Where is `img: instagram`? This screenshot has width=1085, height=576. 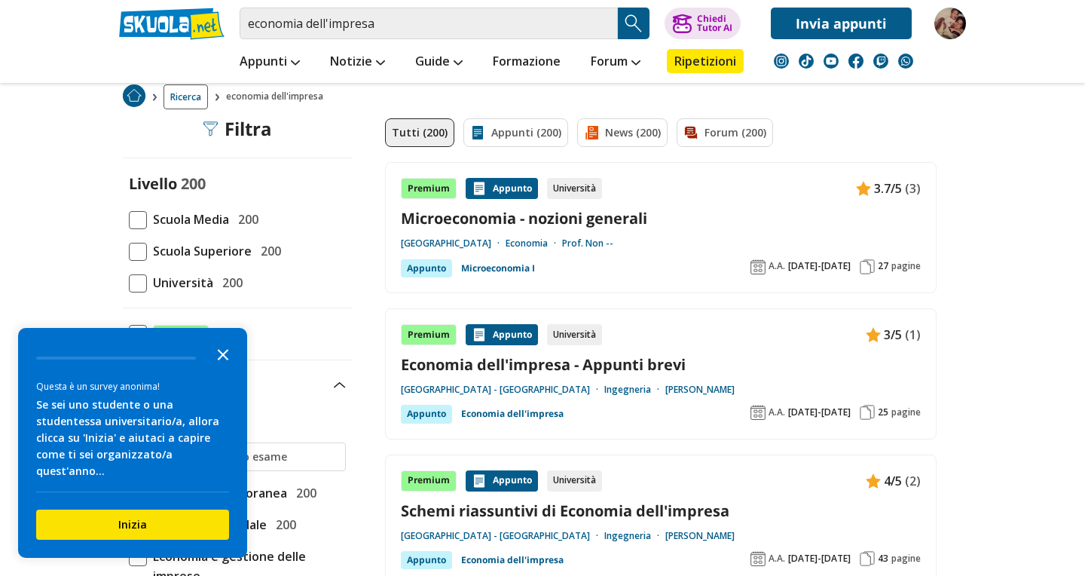
img: instagram is located at coordinates (782, 61).